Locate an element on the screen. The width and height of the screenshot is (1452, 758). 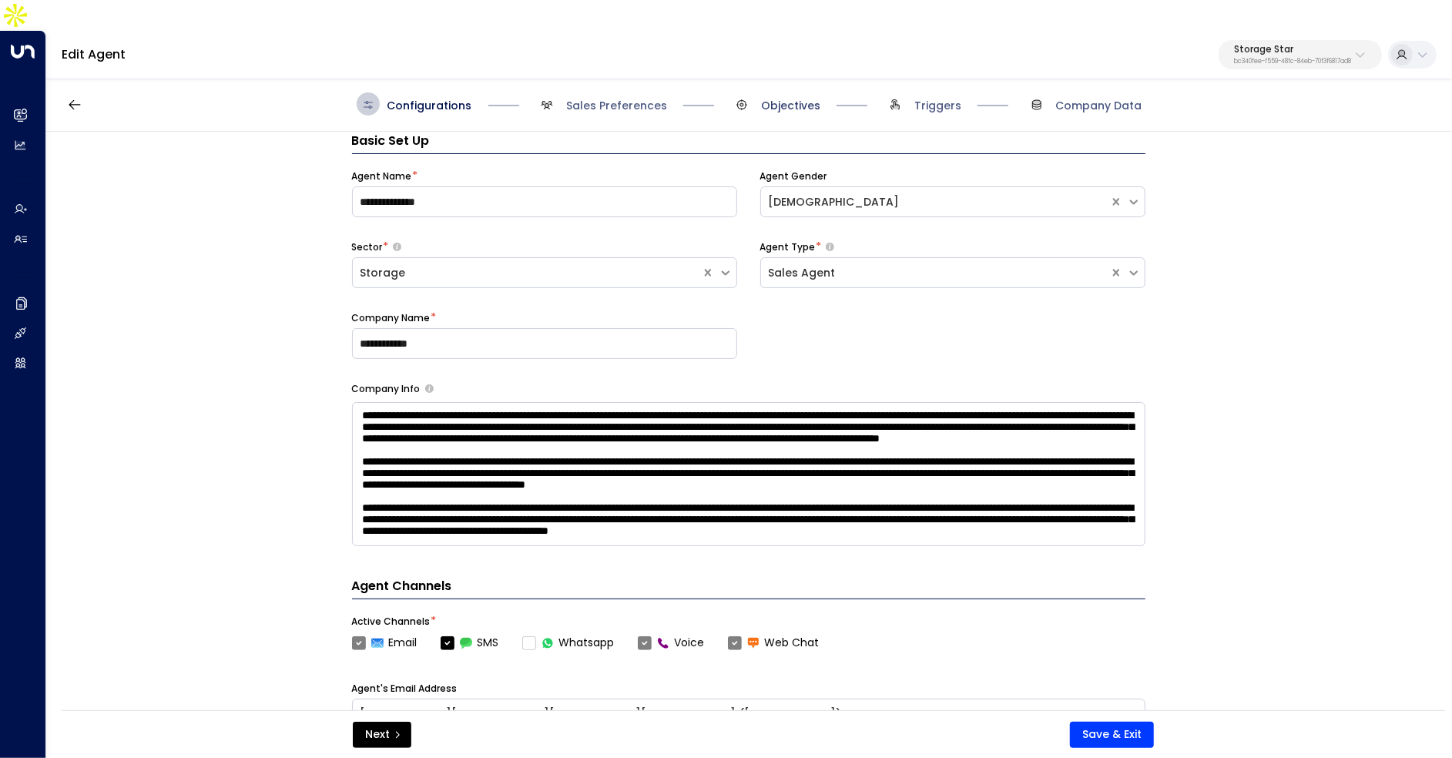
label: Company Info is located at coordinates (386, 389).